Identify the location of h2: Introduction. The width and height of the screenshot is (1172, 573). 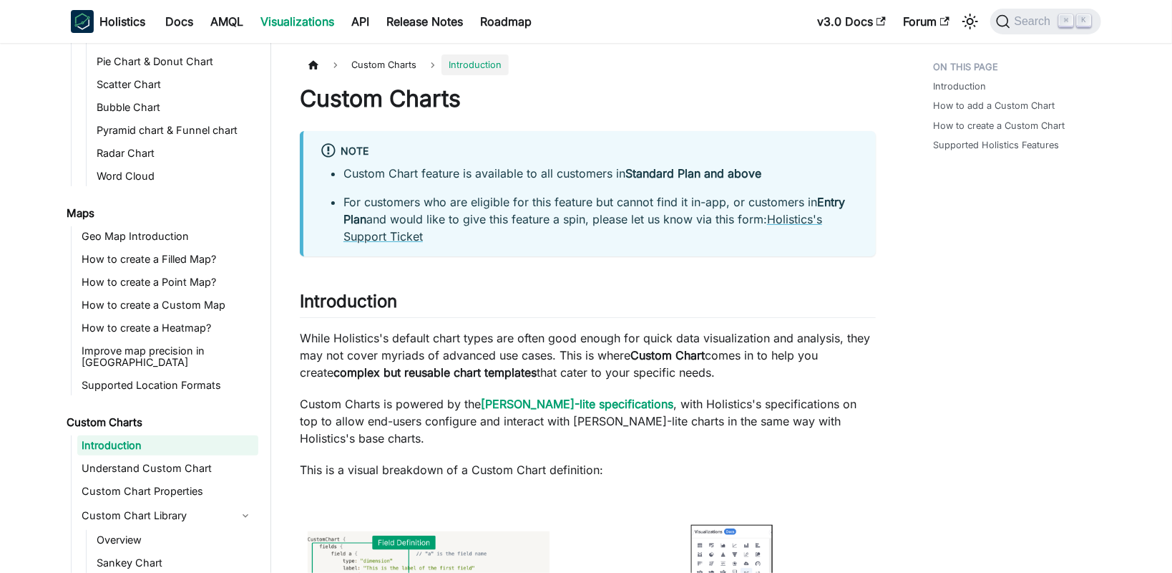
(588, 304).